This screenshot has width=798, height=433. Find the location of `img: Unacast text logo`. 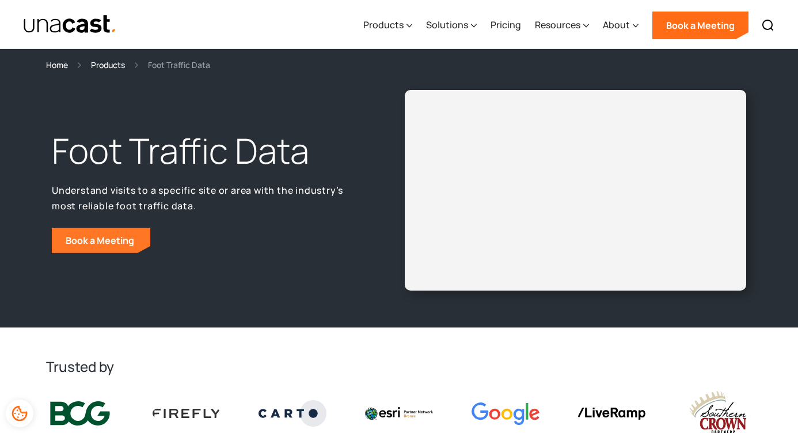

img: Unacast text logo is located at coordinates (70, 24).